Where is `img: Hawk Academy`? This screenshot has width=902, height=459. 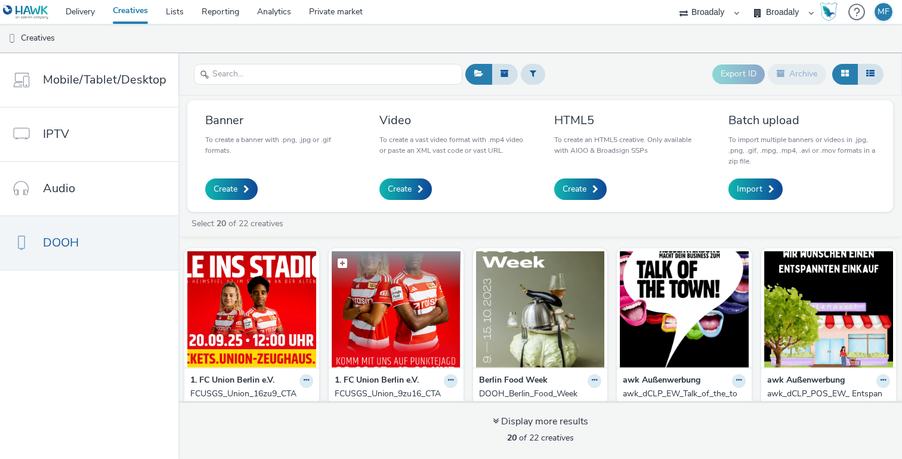
img: Hawk Academy is located at coordinates (829, 12).